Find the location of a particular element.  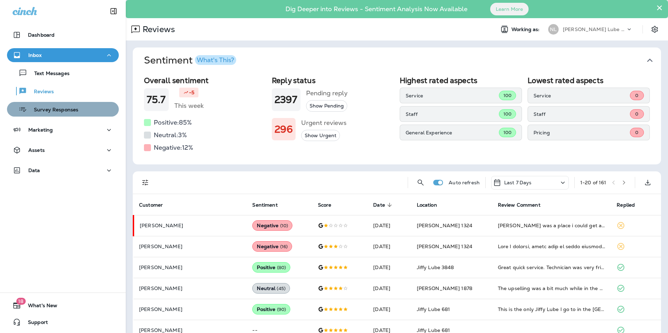

p: Inbox is located at coordinates (35, 55).